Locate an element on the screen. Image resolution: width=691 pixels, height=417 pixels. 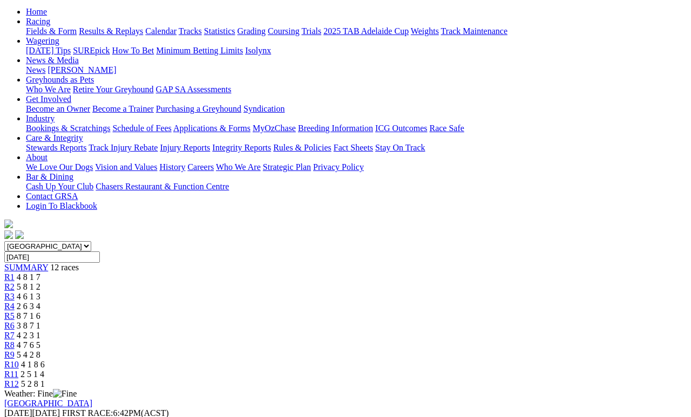
span: 4 8 1 7 is located at coordinates (29, 277).